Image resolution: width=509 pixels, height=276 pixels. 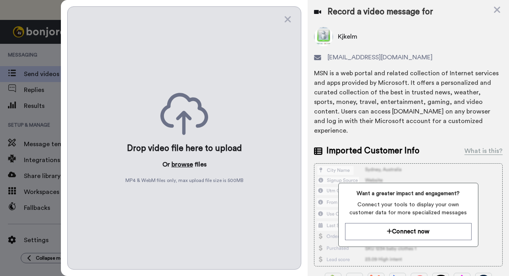 What do you see at coordinates (184, 148) in the screenshot?
I see `div: Drop video file here to upload` at bounding box center [184, 148].